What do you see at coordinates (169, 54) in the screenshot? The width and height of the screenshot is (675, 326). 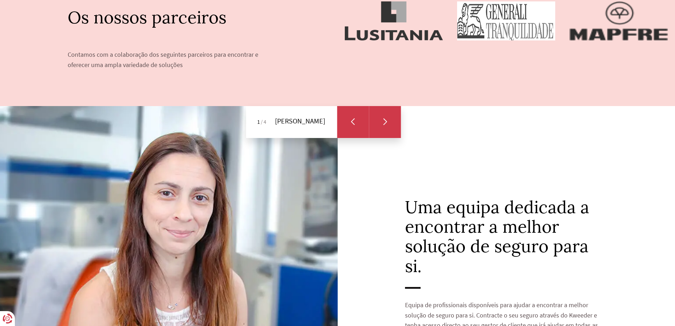 I see `p: Contamos com a colaboração dos seguintes parceiros para encontrar e oferecer uma ampla variedade ...` at bounding box center [169, 54].